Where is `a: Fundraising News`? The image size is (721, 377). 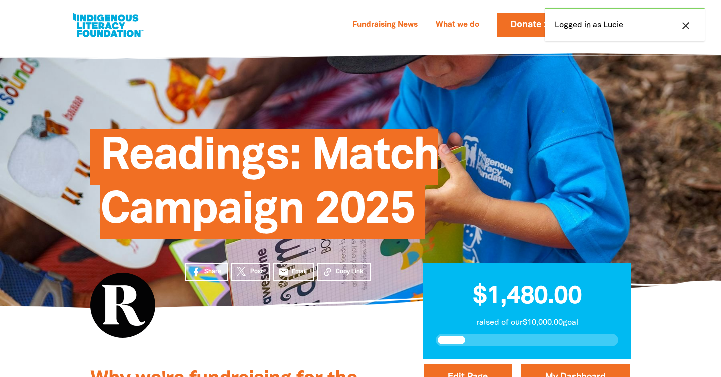
a: Fundraising News is located at coordinates (385, 26).